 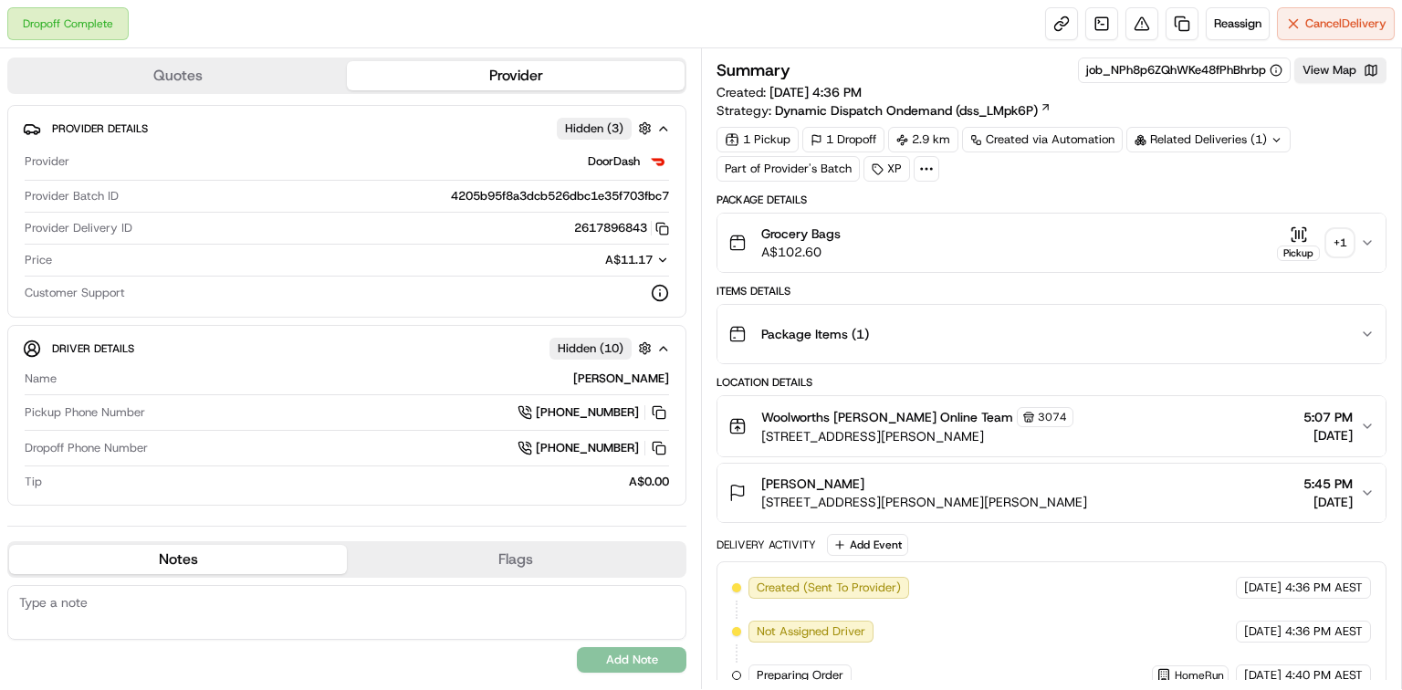 What do you see at coordinates (1340, 243) in the screenshot?
I see `div: + 1` at bounding box center [1340, 243].